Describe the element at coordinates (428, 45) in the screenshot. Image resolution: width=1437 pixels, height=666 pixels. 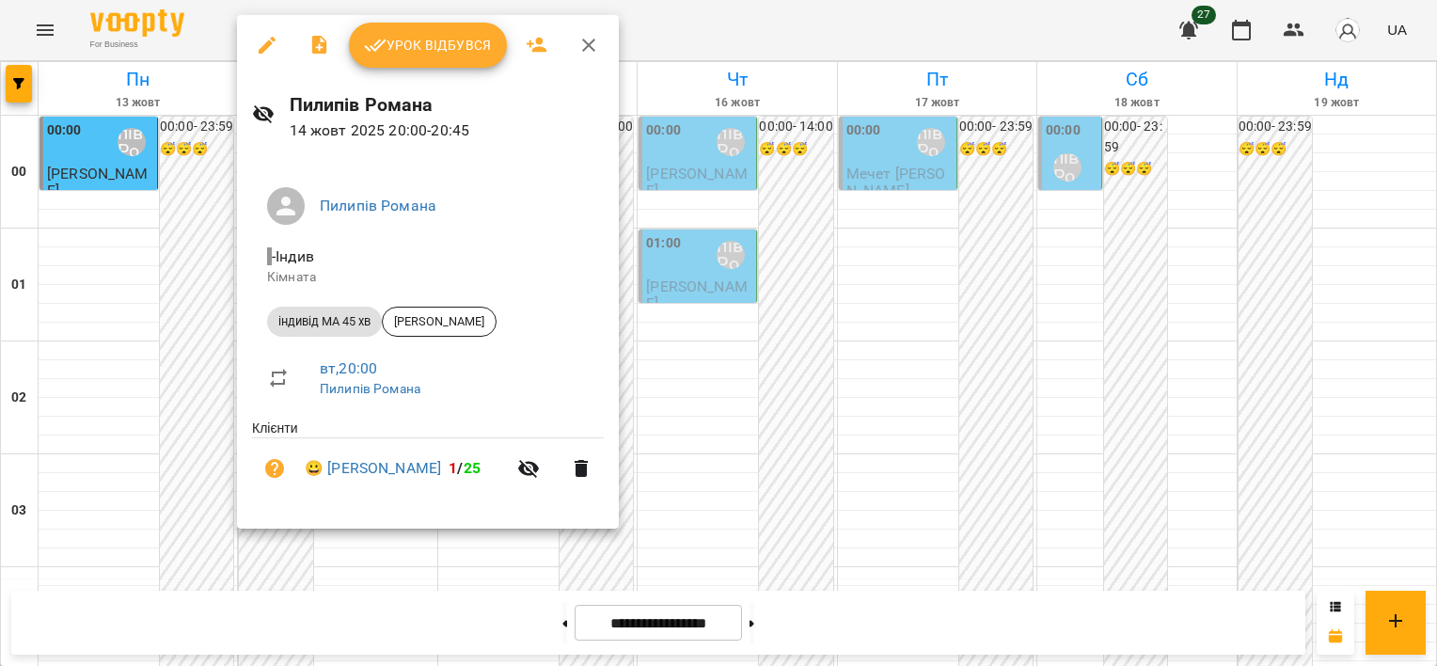
I see `span: Урок відбувся` at that location.